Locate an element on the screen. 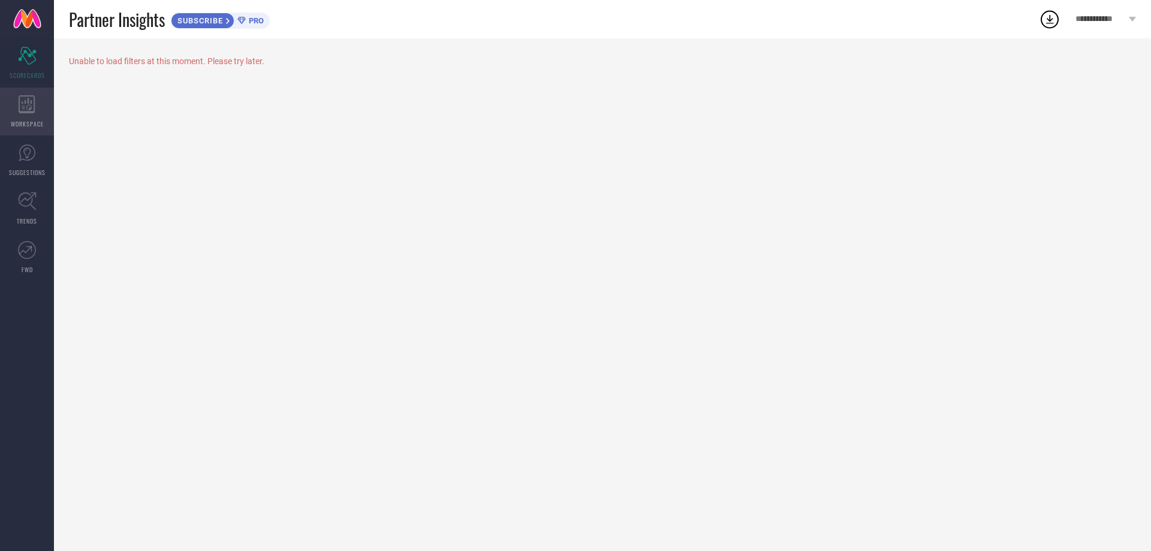 Image resolution: width=1151 pixels, height=551 pixels. span: SUGGESTIONS is located at coordinates (27, 172).